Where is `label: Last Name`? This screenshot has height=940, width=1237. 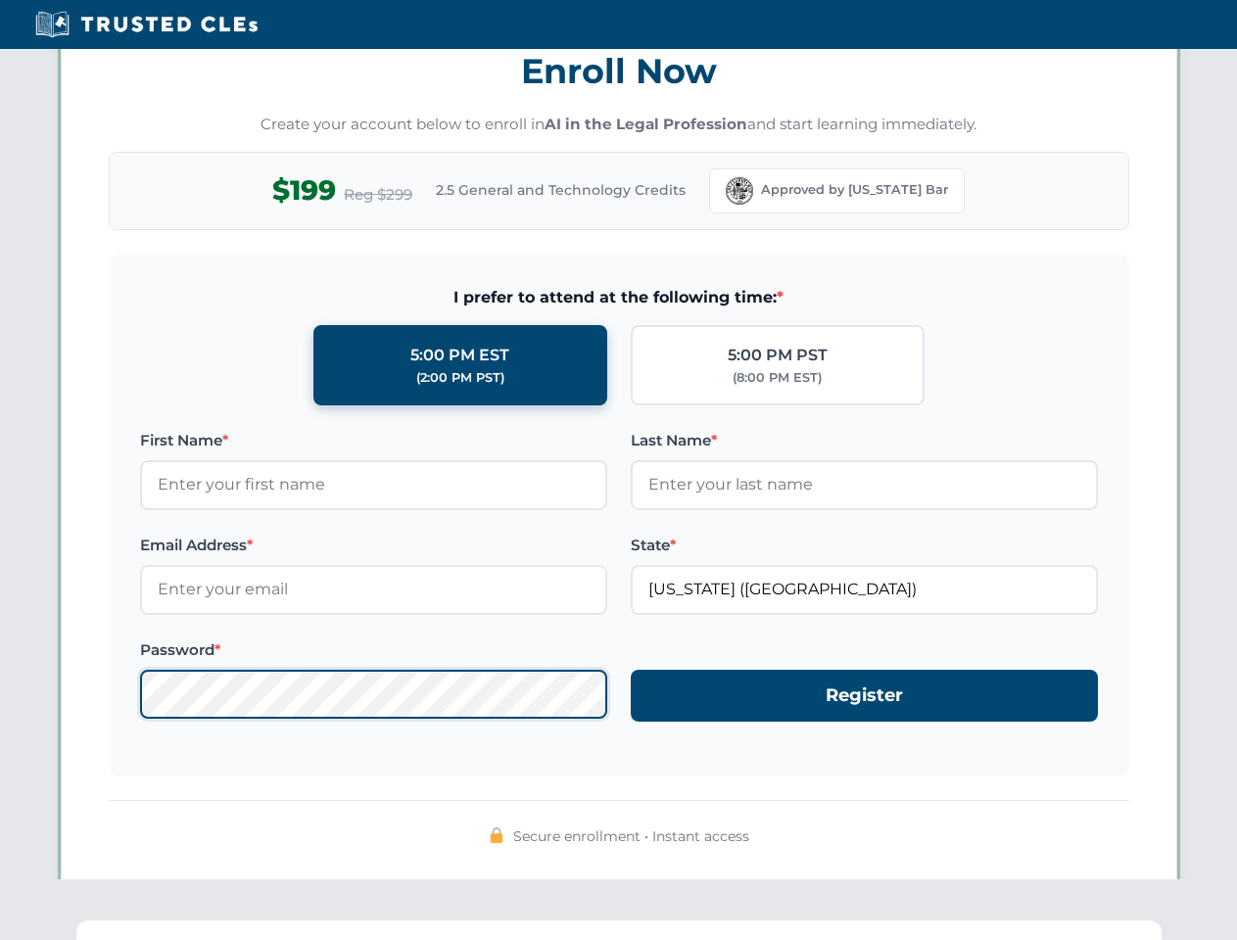
label: Last Name is located at coordinates (864, 441).